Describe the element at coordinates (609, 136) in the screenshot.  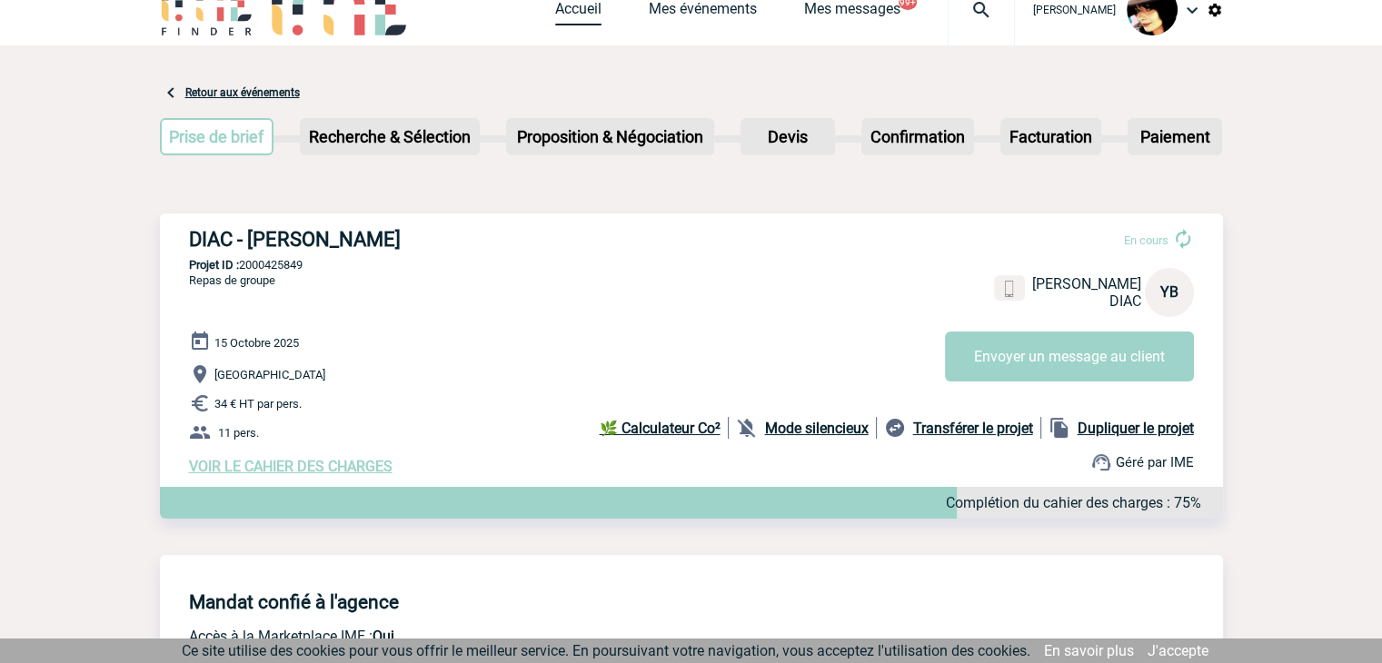
I see `p: Proposition & Négociation` at that location.